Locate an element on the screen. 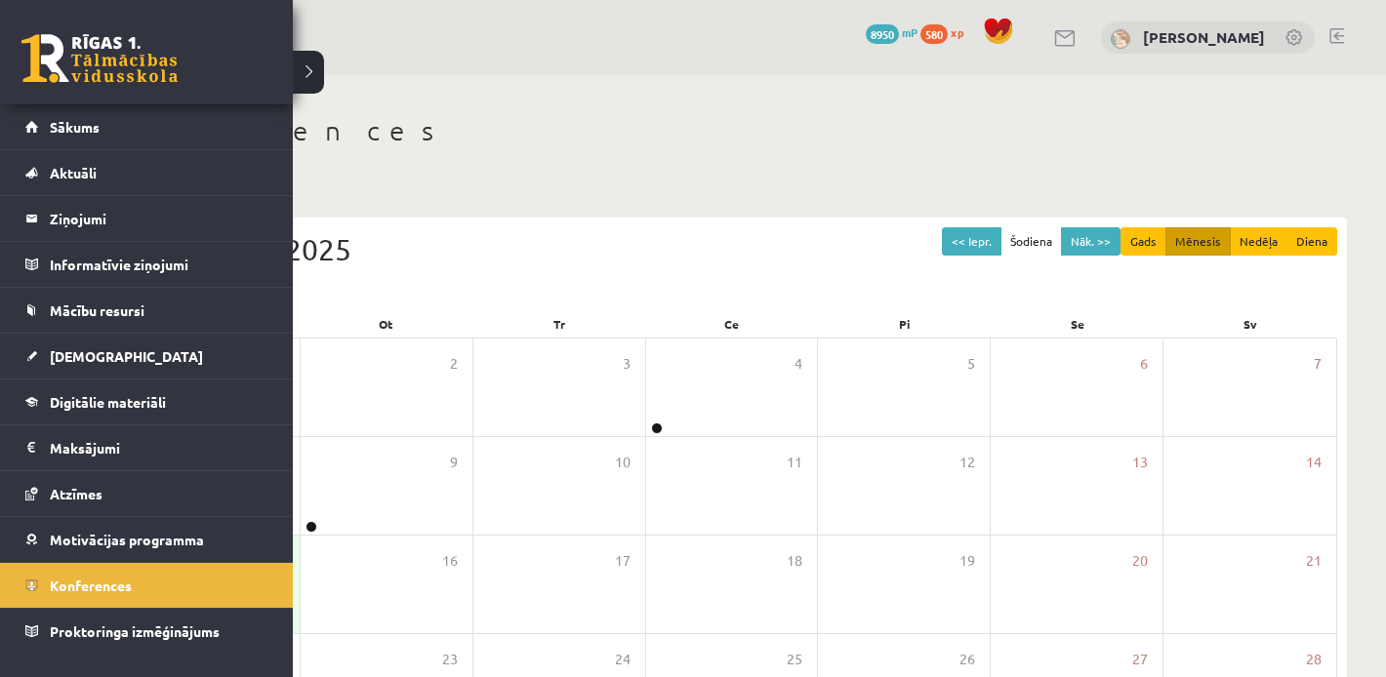  a: Maksājumi is located at coordinates (146, 448).